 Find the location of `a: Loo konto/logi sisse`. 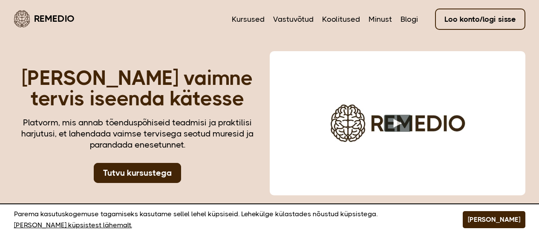

a: Loo konto/logi sisse is located at coordinates (480, 19).